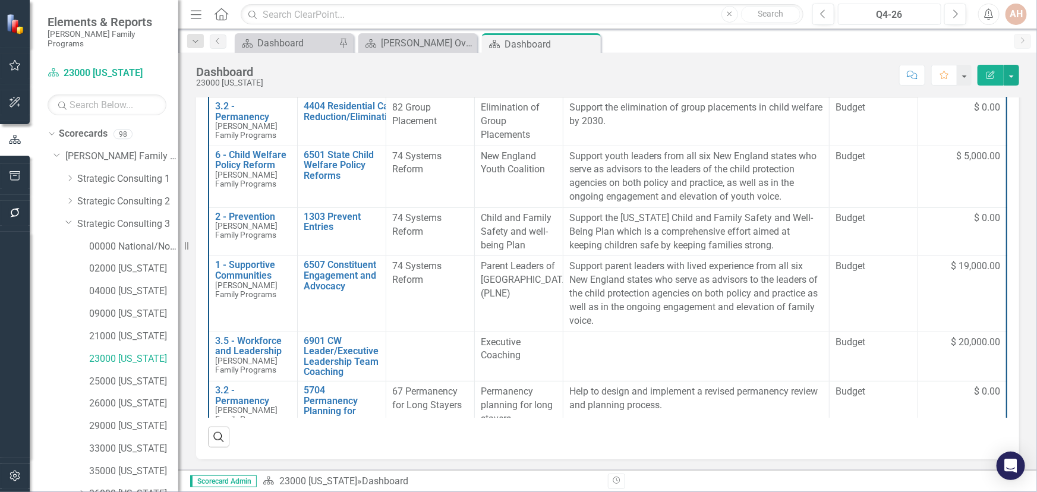  What do you see at coordinates (297, 43) in the screenshot?
I see `div: Dashboard` at bounding box center [297, 43].